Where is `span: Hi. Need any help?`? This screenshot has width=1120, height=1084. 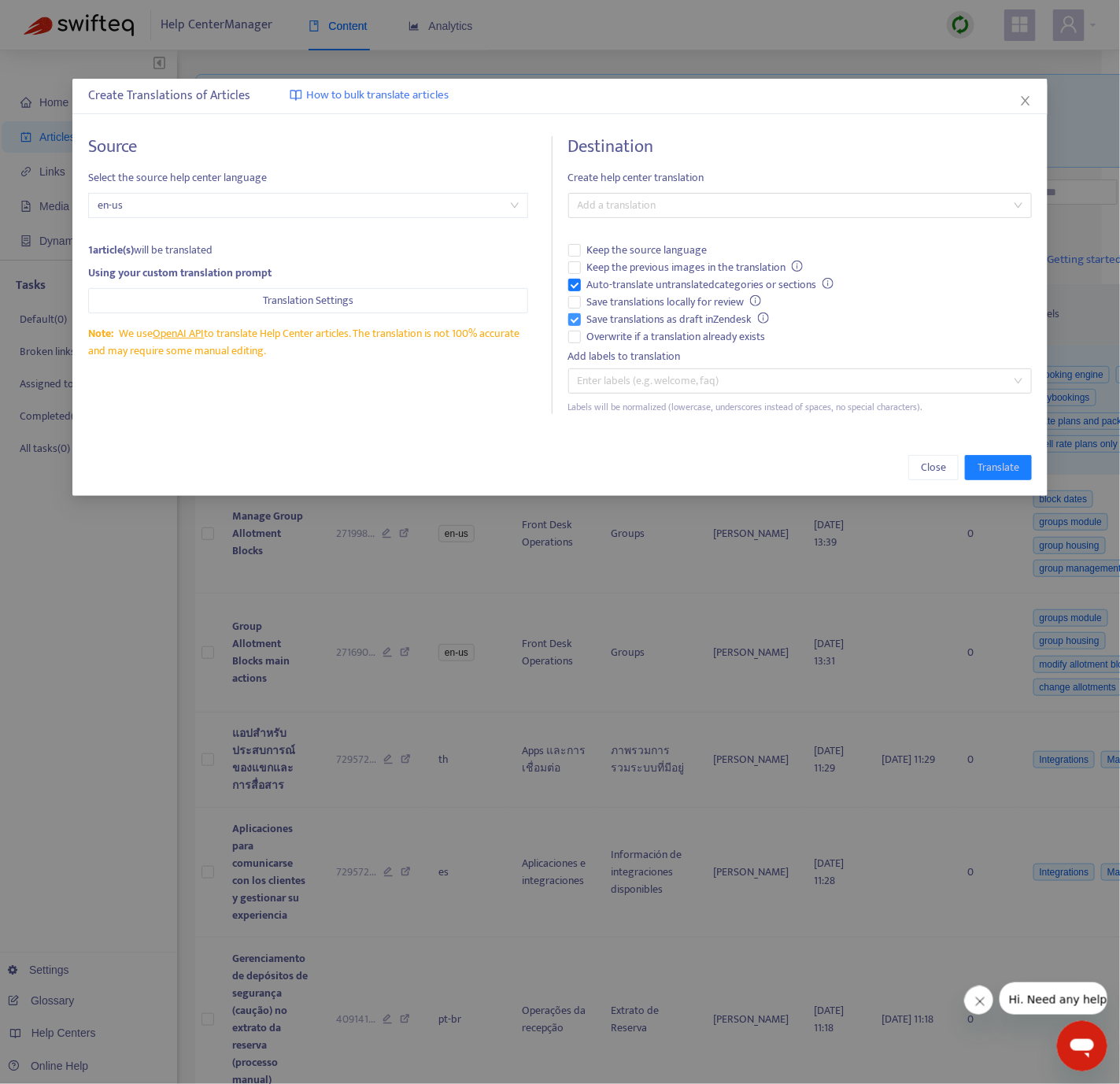
span: Hi. Need any help? is located at coordinates (62, 17).